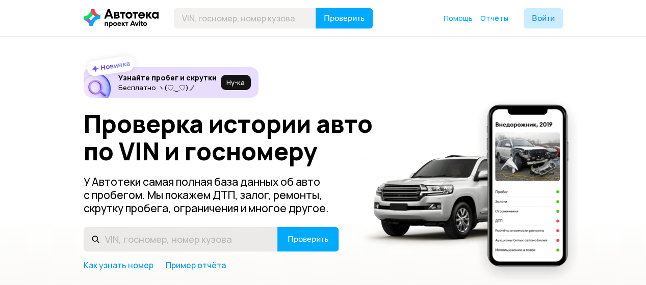  What do you see at coordinates (458, 18) in the screenshot?
I see `a: Помощь` at bounding box center [458, 18].